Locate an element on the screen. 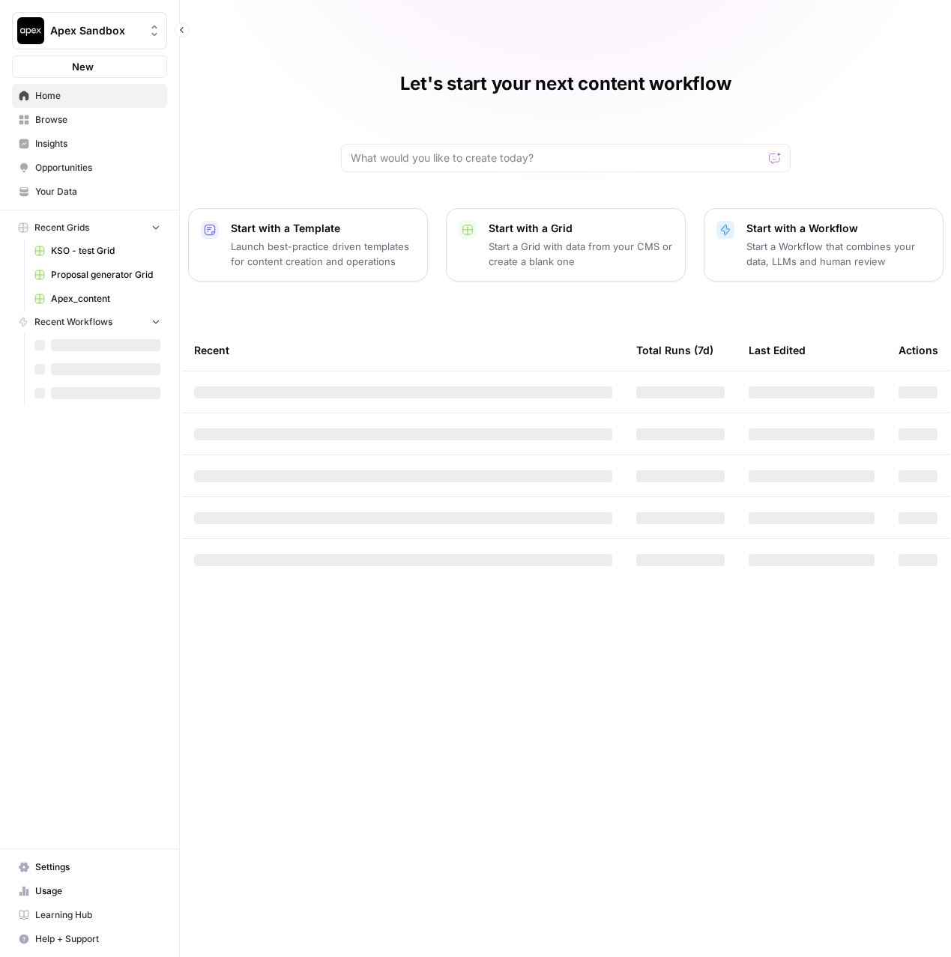  span: Opportunities is located at coordinates (97, 168).